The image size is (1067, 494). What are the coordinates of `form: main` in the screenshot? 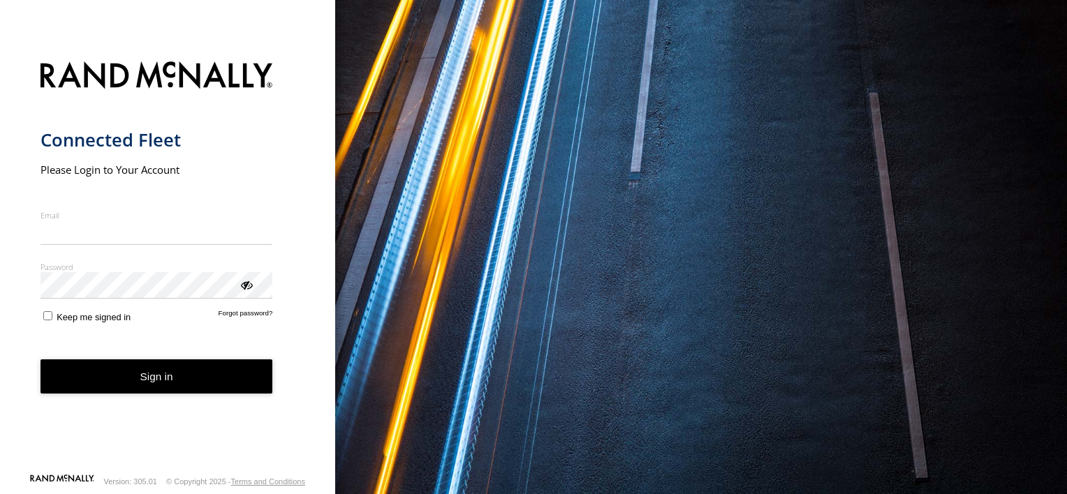 It's located at (168, 263).